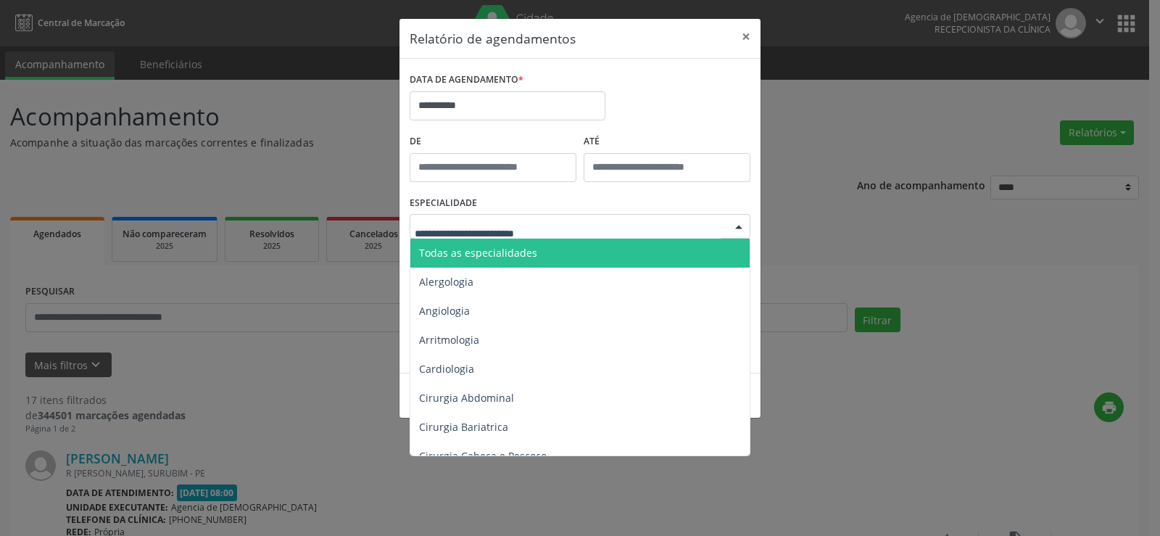 The height and width of the screenshot is (536, 1160). Describe the element at coordinates (443, 203) in the screenshot. I see `label: ESPECIALIDADE` at that location.